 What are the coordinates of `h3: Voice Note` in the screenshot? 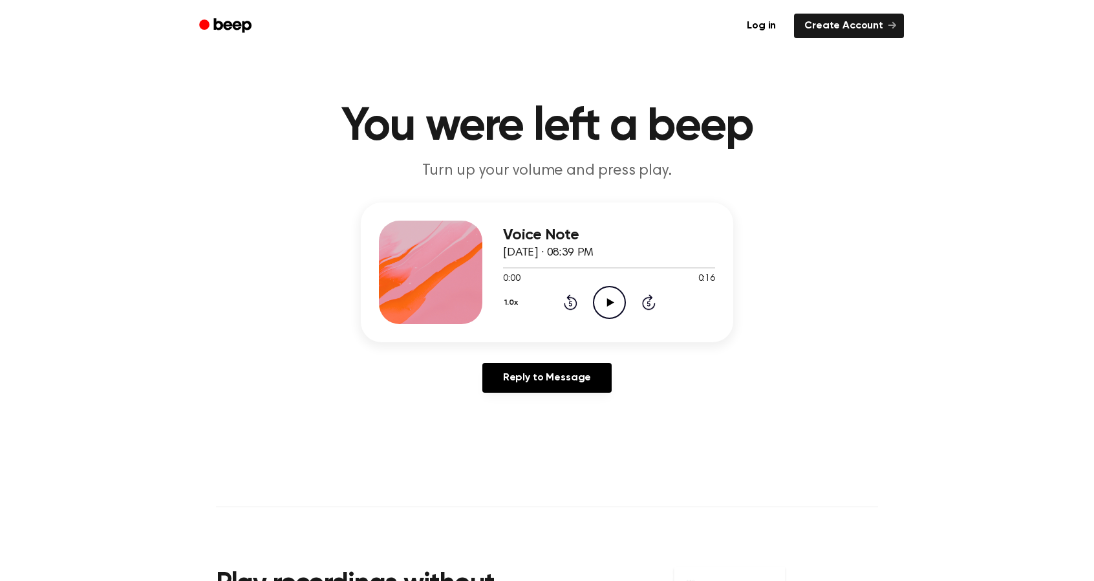 It's located at (609, 235).